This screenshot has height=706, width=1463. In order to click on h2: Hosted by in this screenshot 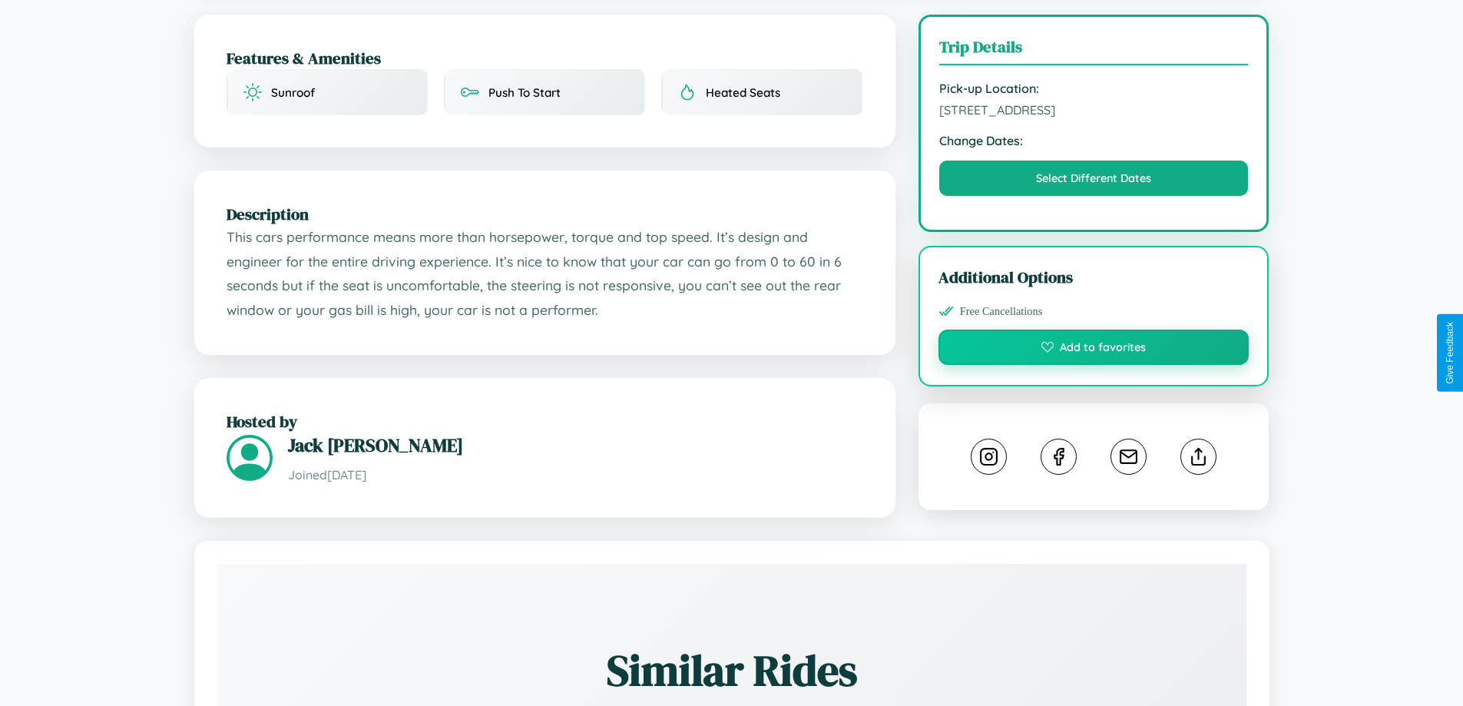, I will do `click(545, 421)`.